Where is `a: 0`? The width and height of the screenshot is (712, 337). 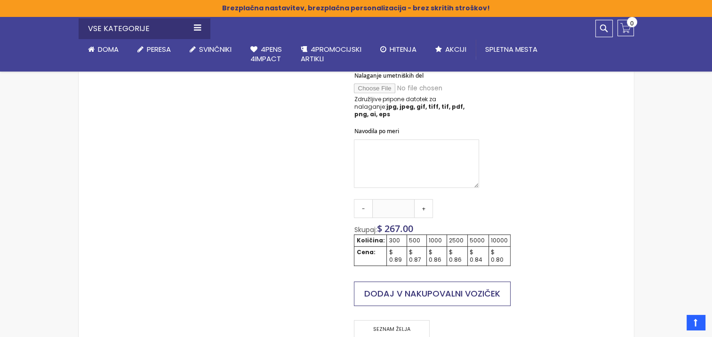 a: 0 is located at coordinates (626, 28).